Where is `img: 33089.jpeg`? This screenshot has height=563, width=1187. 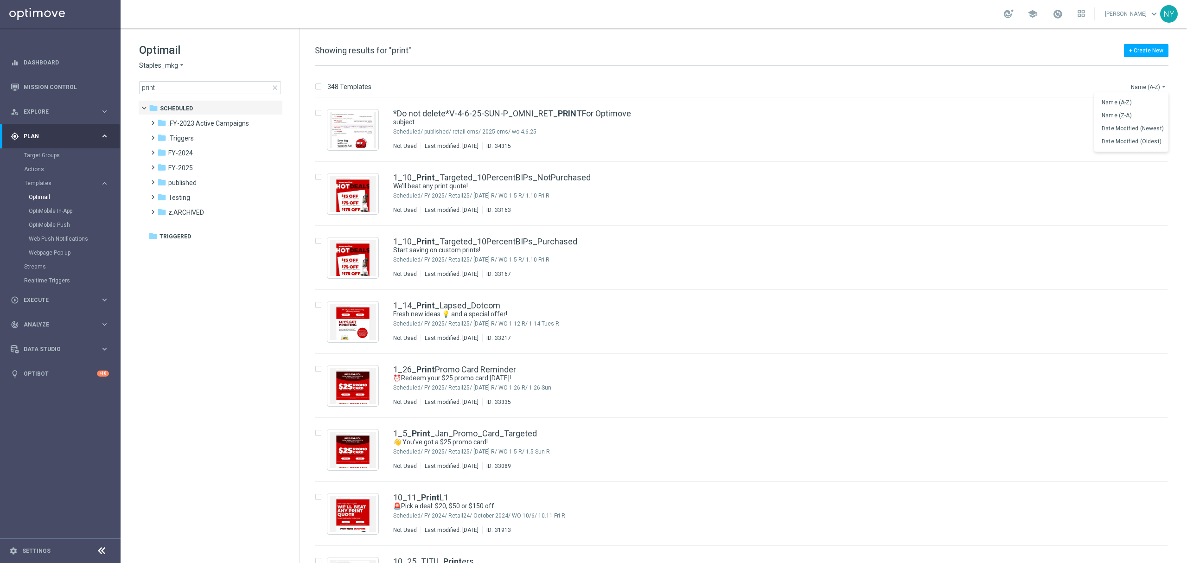 img: 33089.jpeg is located at coordinates (353, 450).